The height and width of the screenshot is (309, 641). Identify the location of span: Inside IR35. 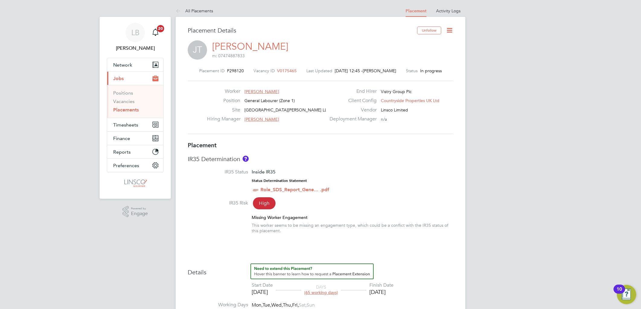
(263, 172).